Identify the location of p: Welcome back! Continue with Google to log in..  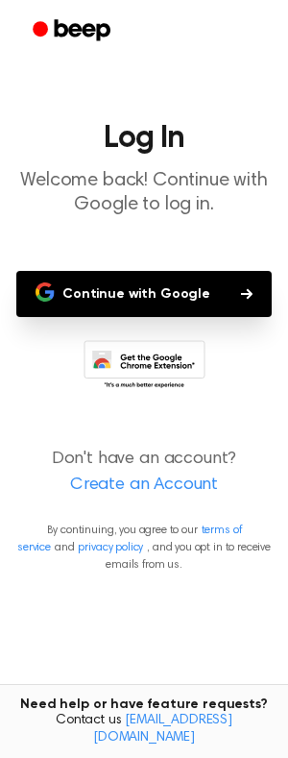
(144, 193).